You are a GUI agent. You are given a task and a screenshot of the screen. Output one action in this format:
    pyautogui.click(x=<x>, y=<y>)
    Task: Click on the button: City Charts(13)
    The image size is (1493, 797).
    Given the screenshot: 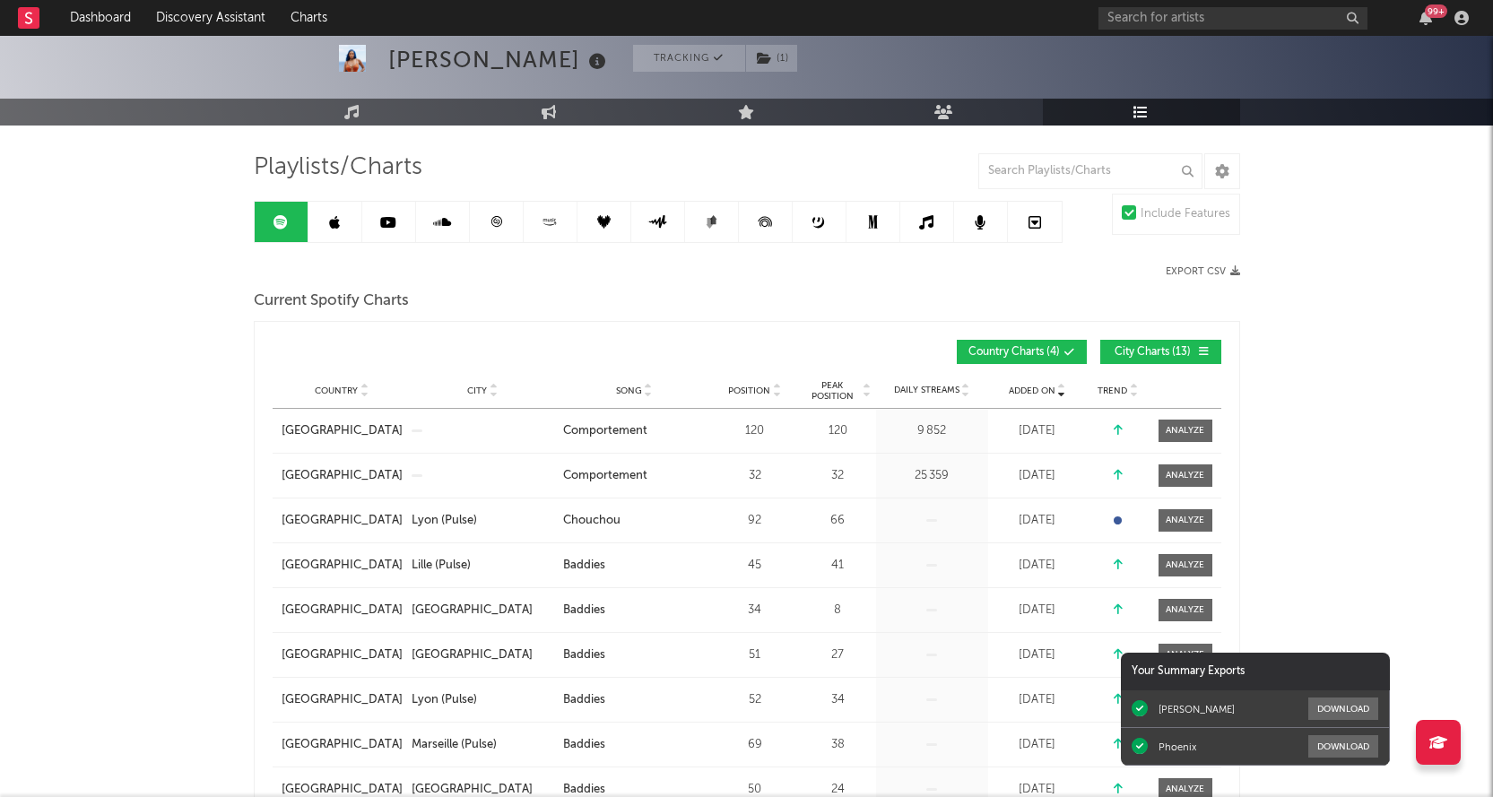 What is the action you would take?
    pyautogui.click(x=1160, y=351)
    